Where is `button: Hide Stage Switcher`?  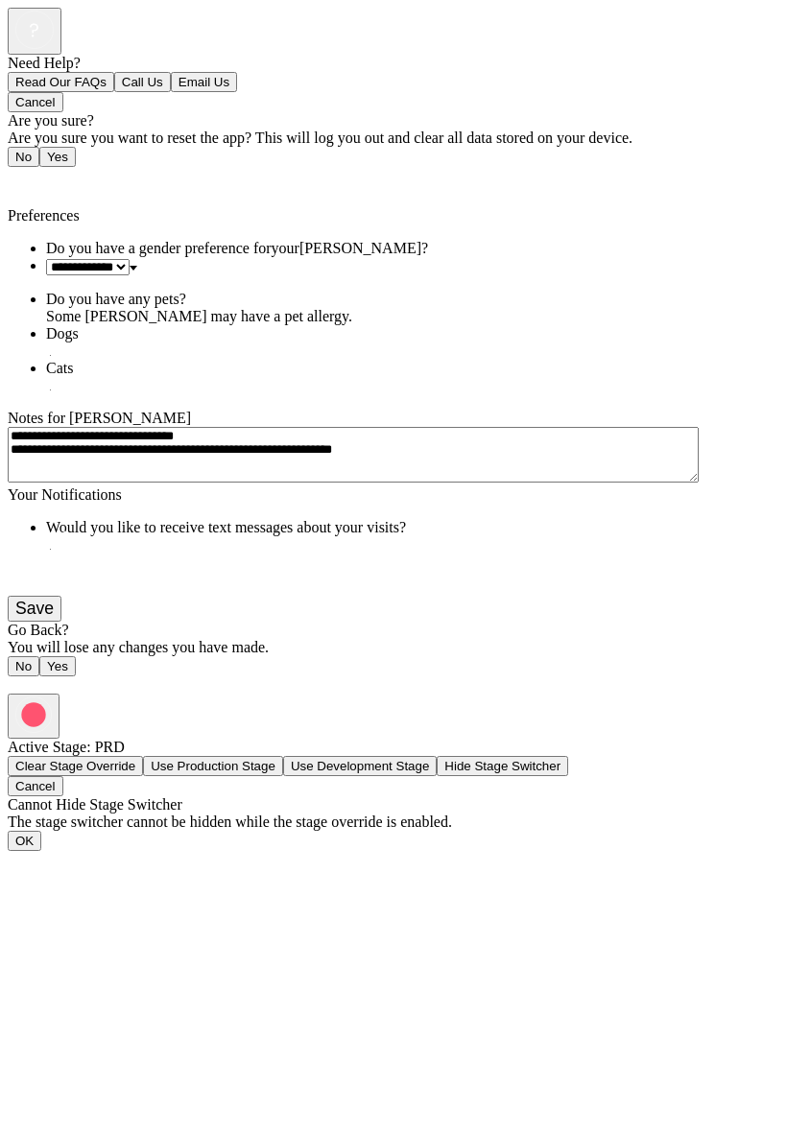 button: Hide Stage Switcher is located at coordinates (502, 766).